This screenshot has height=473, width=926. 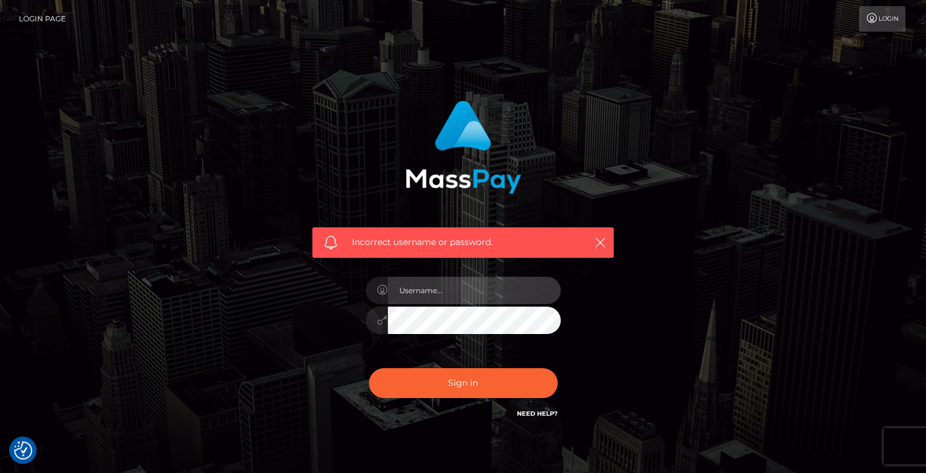 I want to click on a: Login Page, so click(x=42, y=19).